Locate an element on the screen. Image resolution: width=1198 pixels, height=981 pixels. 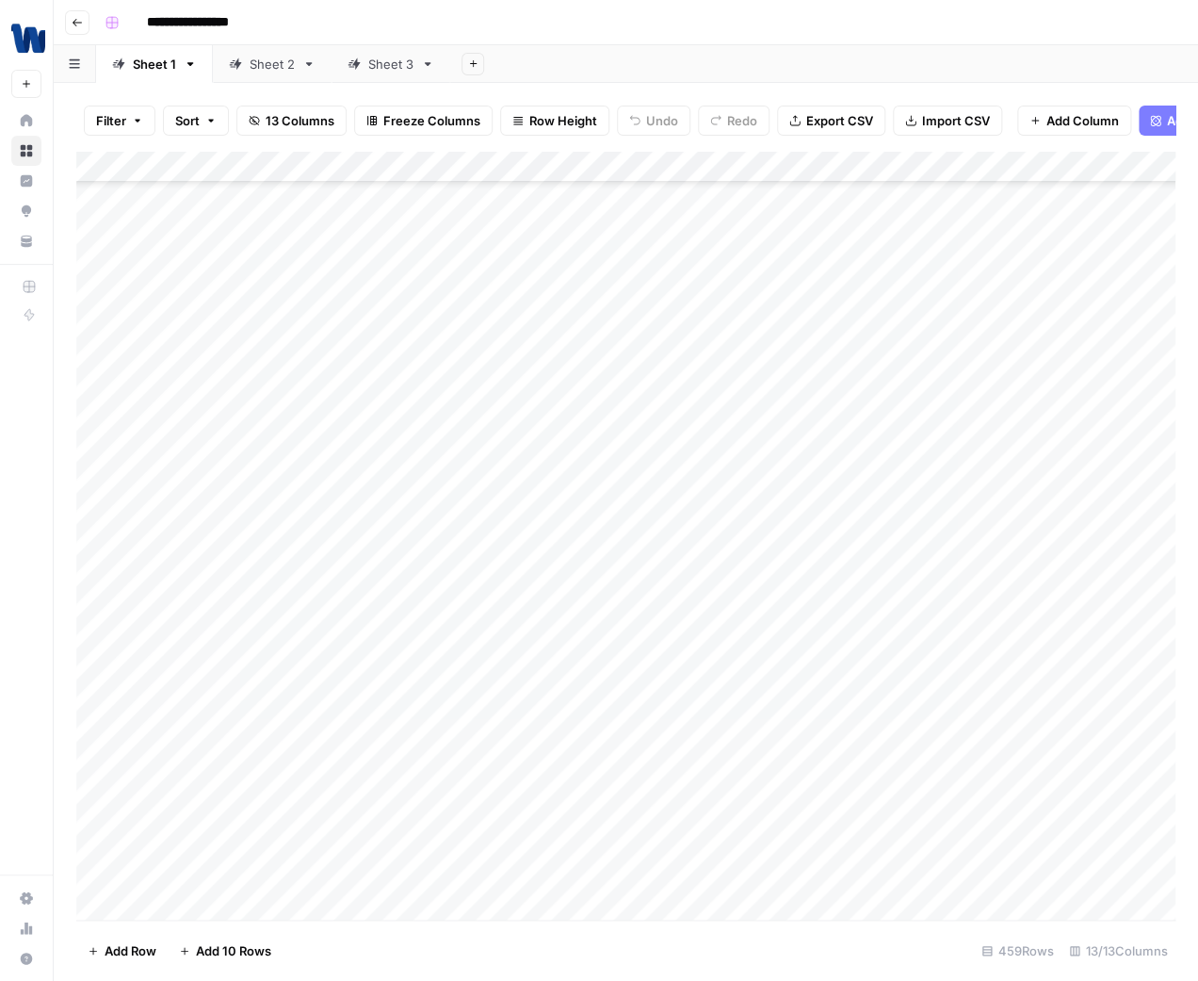
button: 13 Columns is located at coordinates (291, 121).